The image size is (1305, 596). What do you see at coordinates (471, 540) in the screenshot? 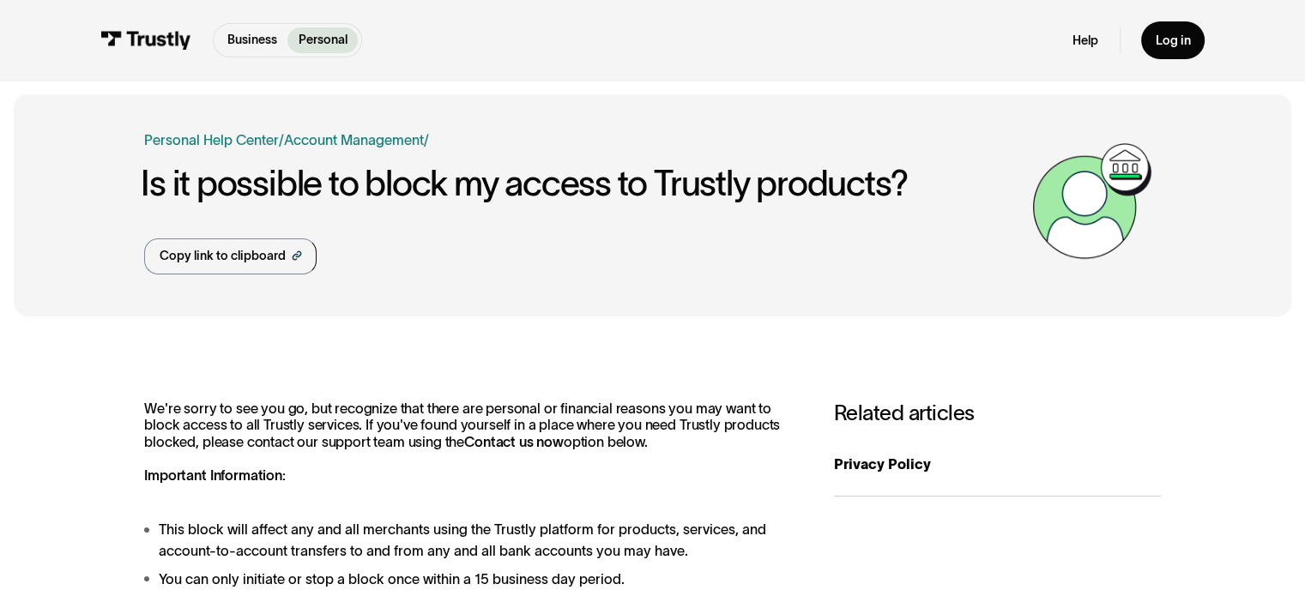
I see `li: This block will affect any and all merchants using the Trustly platform for products, services, a...` at bounding box center [471, 540].